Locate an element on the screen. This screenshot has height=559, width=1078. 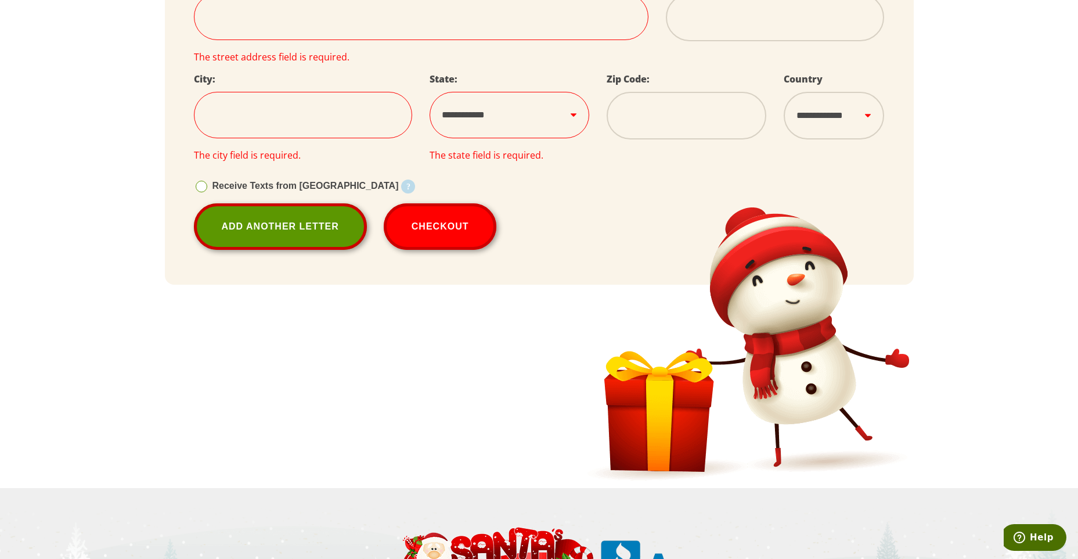
span: Help is located at coordinates (38, 13).